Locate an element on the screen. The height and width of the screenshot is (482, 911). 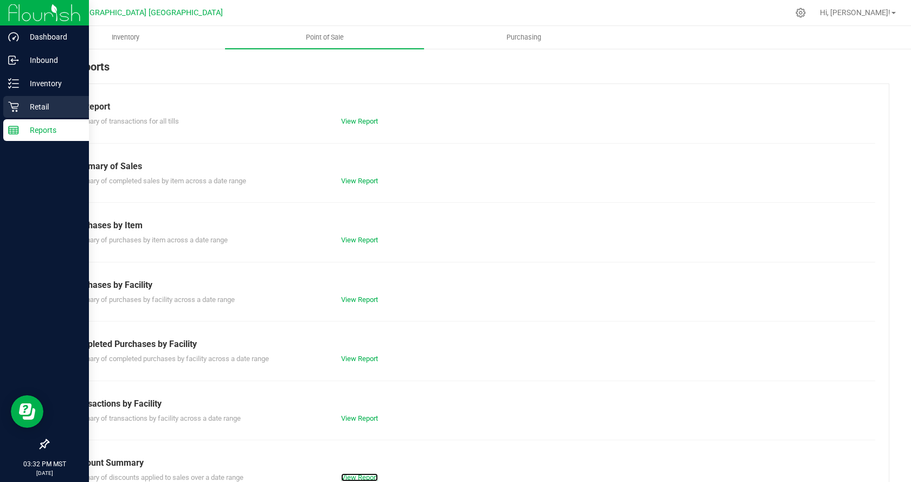
div: Summary of Sales is located at coordinates (468, 166).